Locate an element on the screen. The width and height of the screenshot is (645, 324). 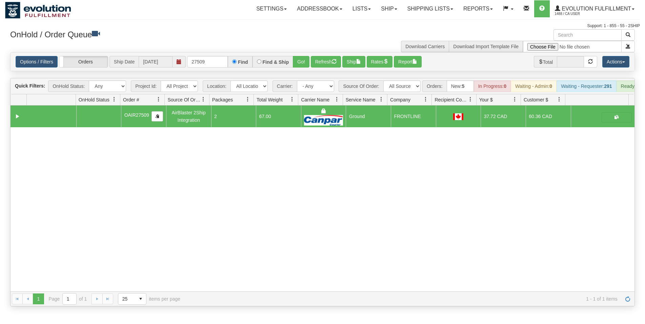
div: In Progress: is located at coordinates (492, 86).